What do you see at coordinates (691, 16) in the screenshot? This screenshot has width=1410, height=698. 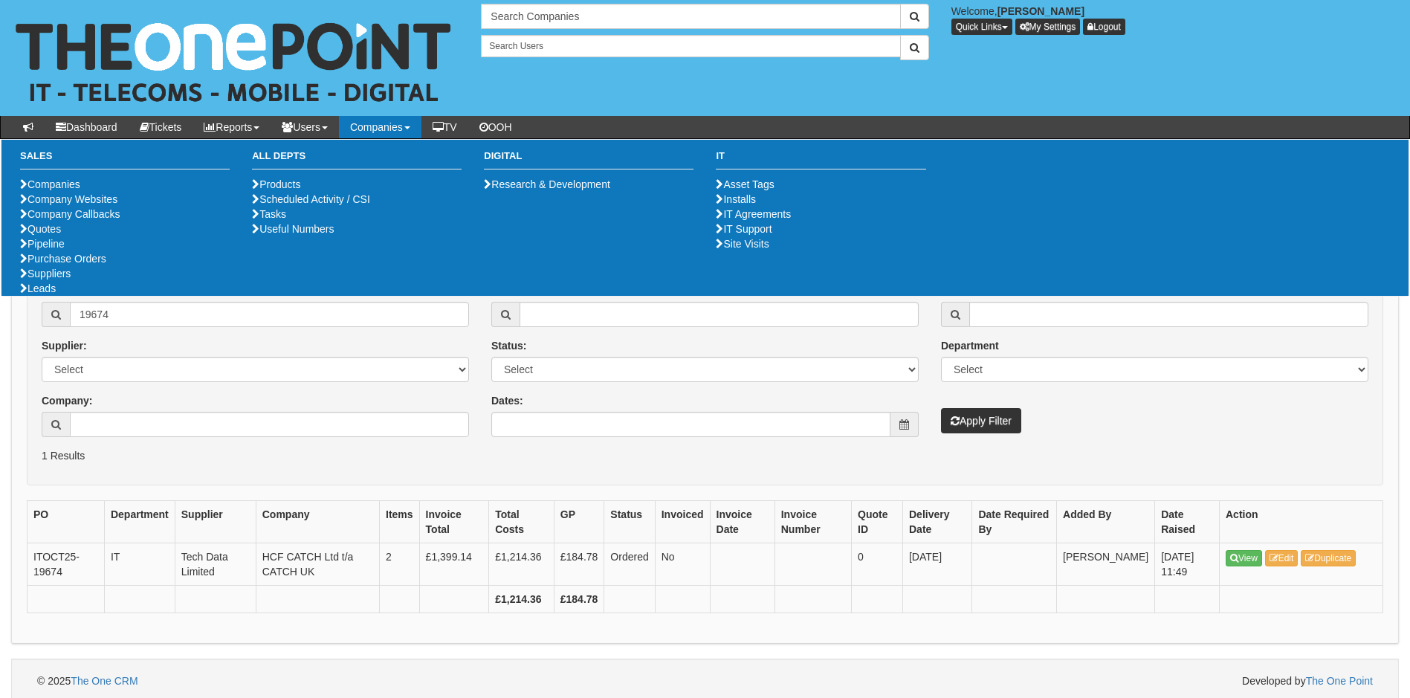 I see `input: Search Companies` at bounding box center [691, 16].